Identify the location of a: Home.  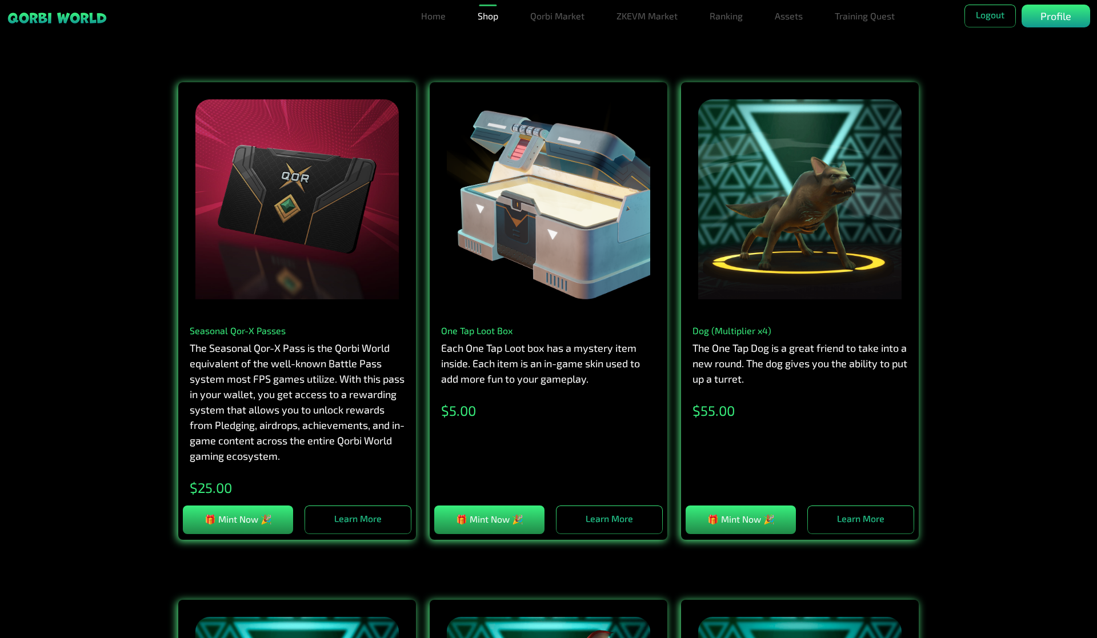
(433, 16).